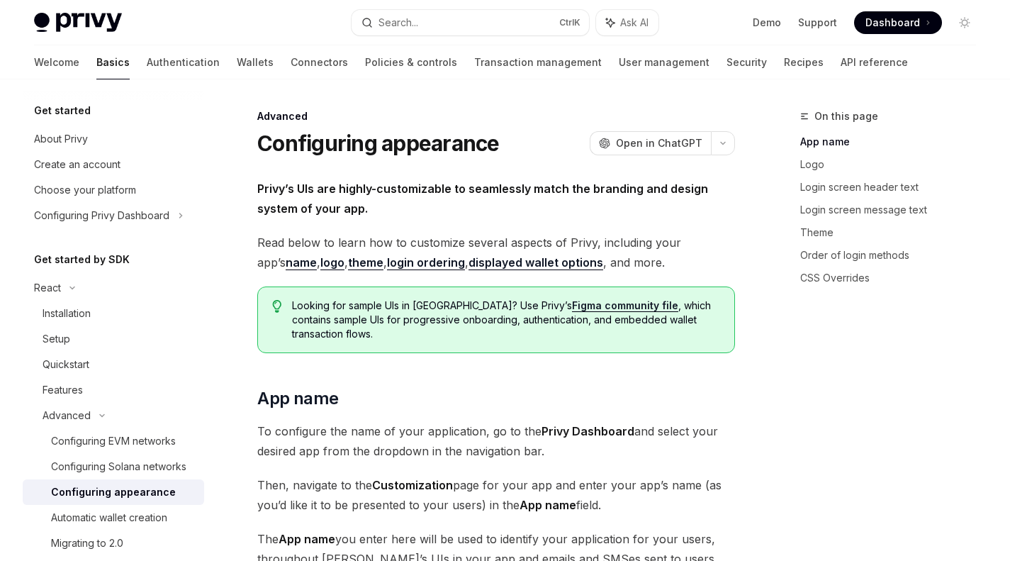 The image size is (1010, 561). What do you see at coordinates (894, 142) in the screenshot?
I see `a: App name` at bounding box center [894, 142].